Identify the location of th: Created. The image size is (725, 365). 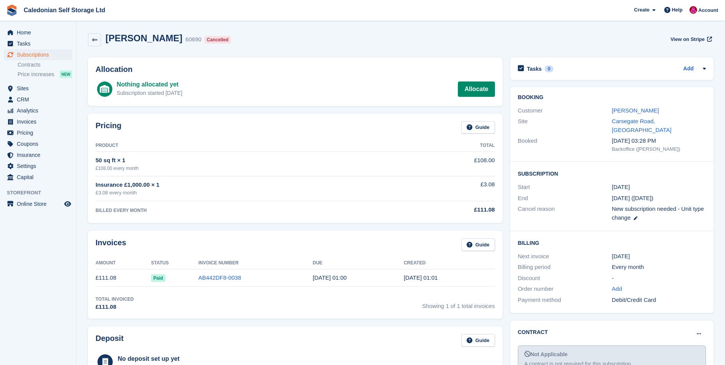
(449, 263).